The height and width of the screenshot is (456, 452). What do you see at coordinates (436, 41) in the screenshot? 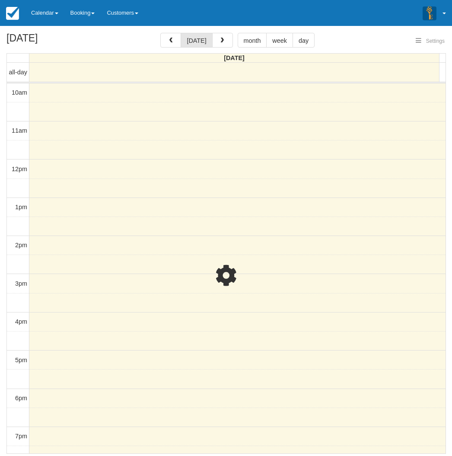
I see `span: Settings` at bounding box center [436, 41].